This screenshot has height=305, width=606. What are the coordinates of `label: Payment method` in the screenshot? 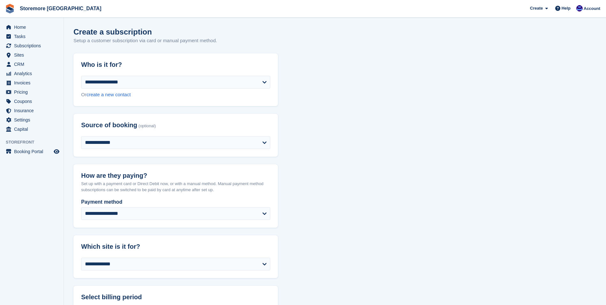 It's located at (176, 202).